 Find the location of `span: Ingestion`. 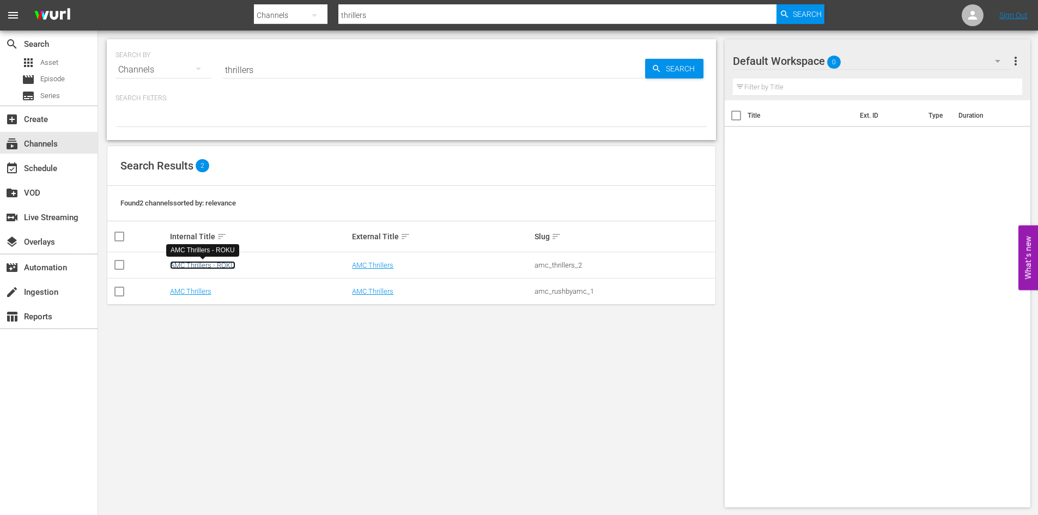

span: Ingestion is located at coordinates (12, 292).